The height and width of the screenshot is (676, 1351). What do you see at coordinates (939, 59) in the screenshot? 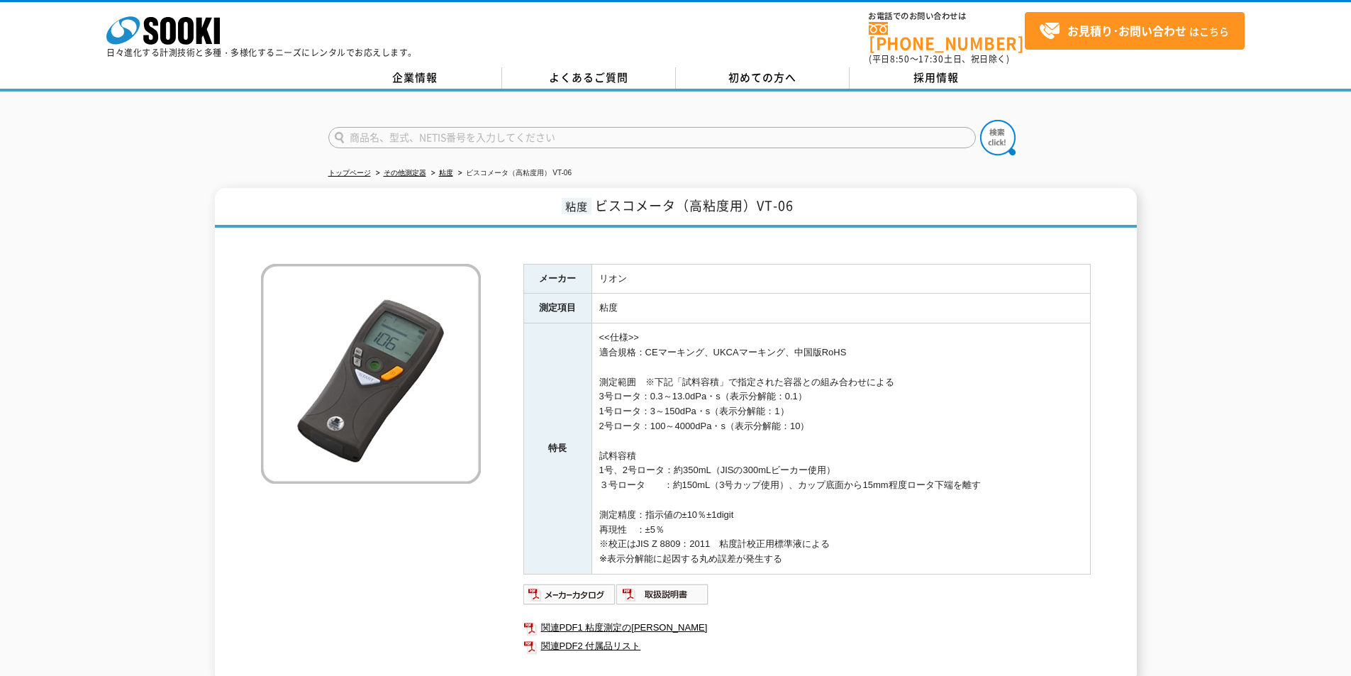
I see `span: (平日 ～ 土日、祝日除く)` at bounding box center [939, 59].